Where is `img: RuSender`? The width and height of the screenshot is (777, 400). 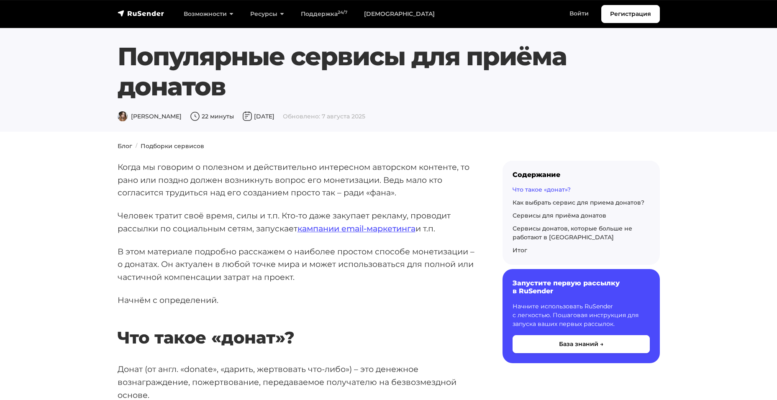 img: RuSender is located at coordinates (141, 13).